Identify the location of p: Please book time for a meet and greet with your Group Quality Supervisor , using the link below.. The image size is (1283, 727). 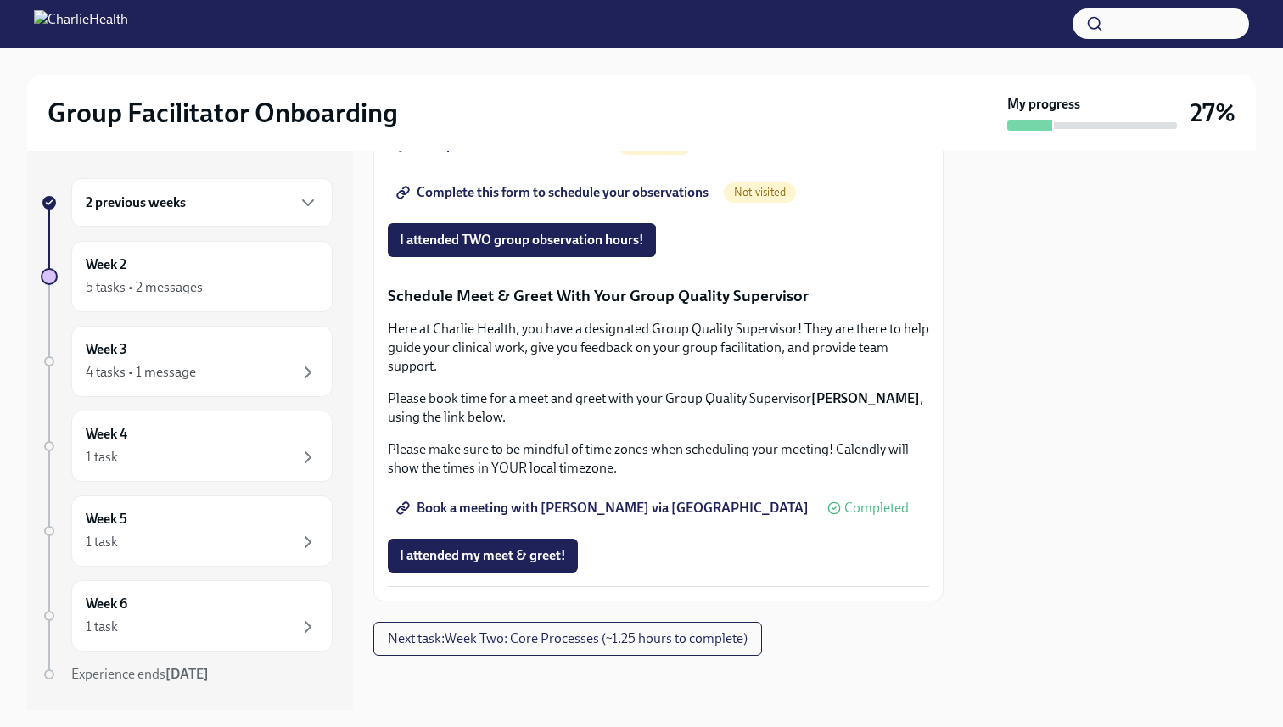
(658, 408).